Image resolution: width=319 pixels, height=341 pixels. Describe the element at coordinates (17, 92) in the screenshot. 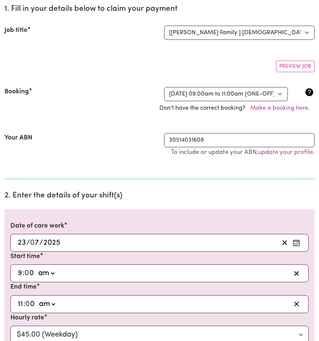

I see `label: Booking` at that location.